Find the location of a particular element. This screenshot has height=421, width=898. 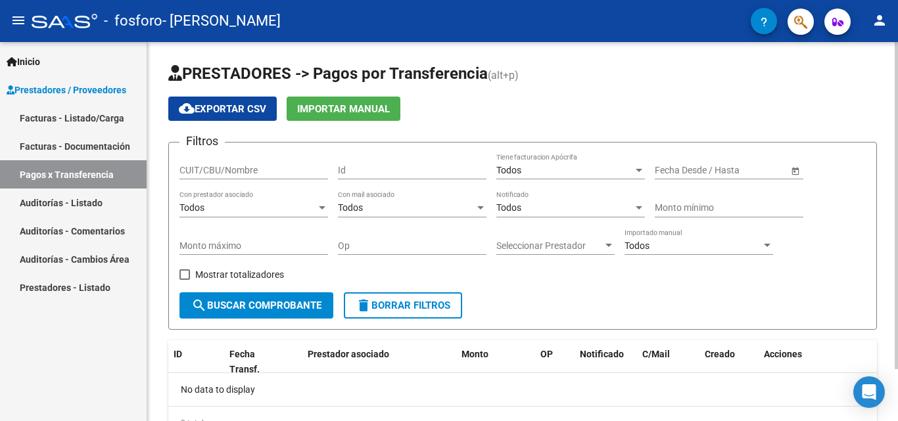

span: Notificado is located at coordinates (601, 354).